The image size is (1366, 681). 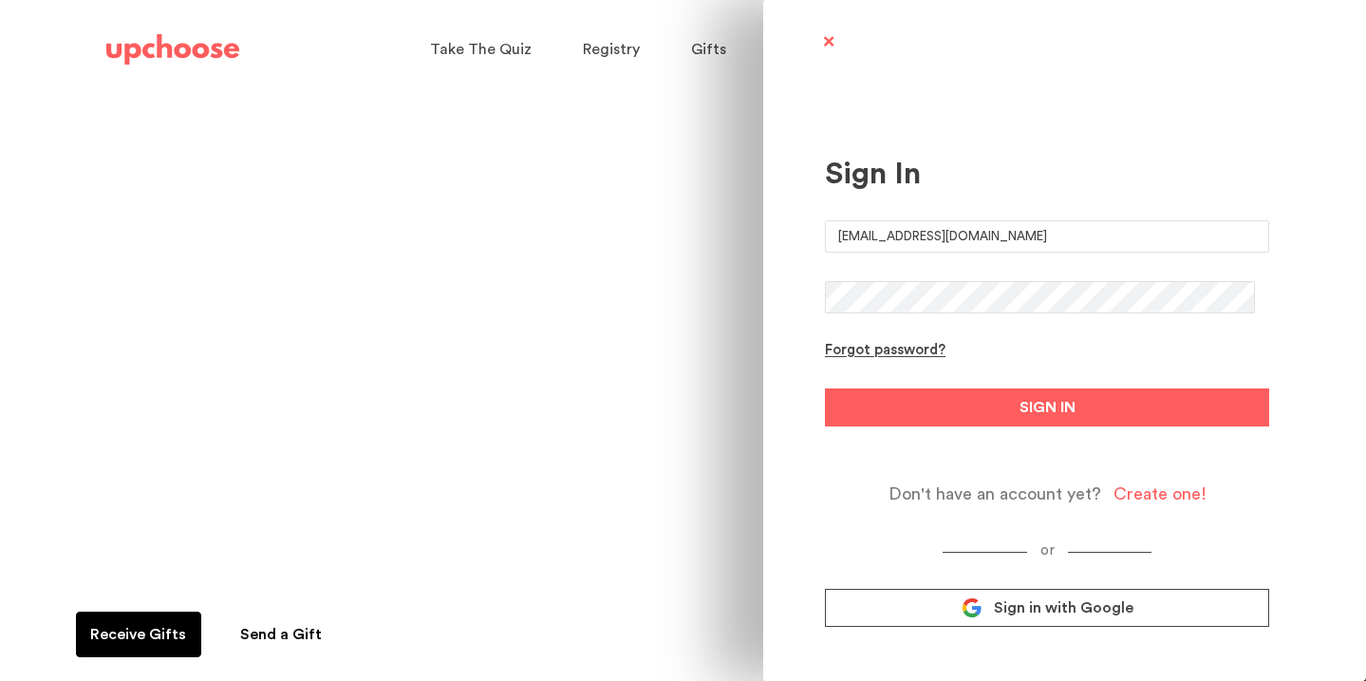 What do you see at coordinates (1160, 494) in the screenshot?
I see `div: Create one!` at bounding box center [1160, 494].